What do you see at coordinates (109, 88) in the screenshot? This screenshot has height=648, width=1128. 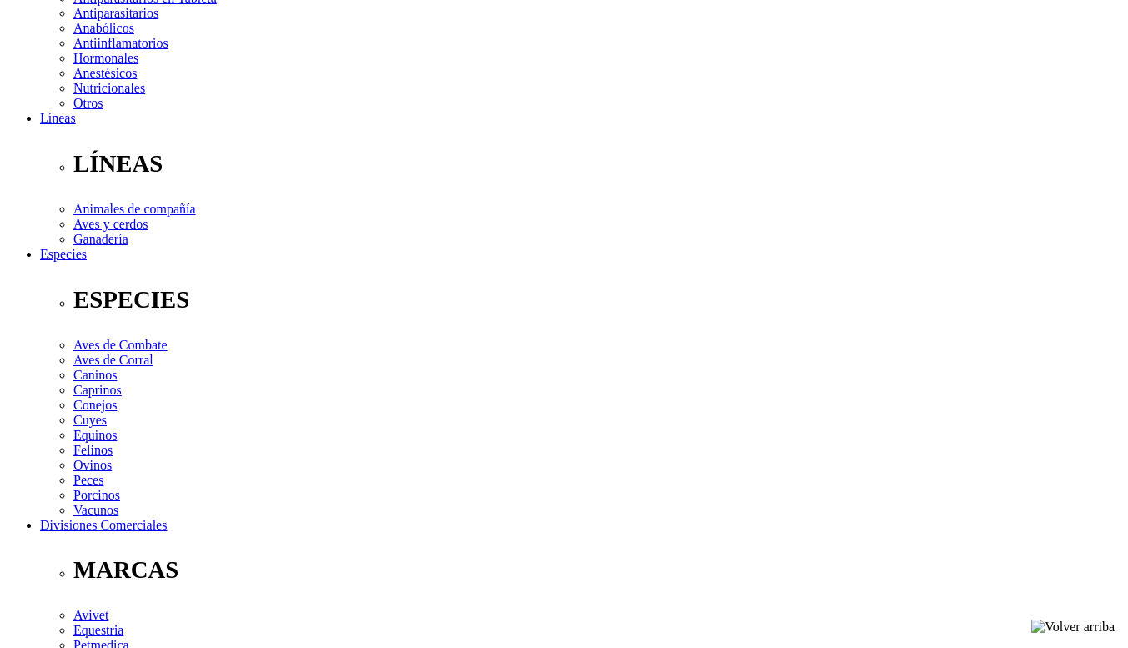 I see `span: Nutricionales` at bounding box center [109, 88].